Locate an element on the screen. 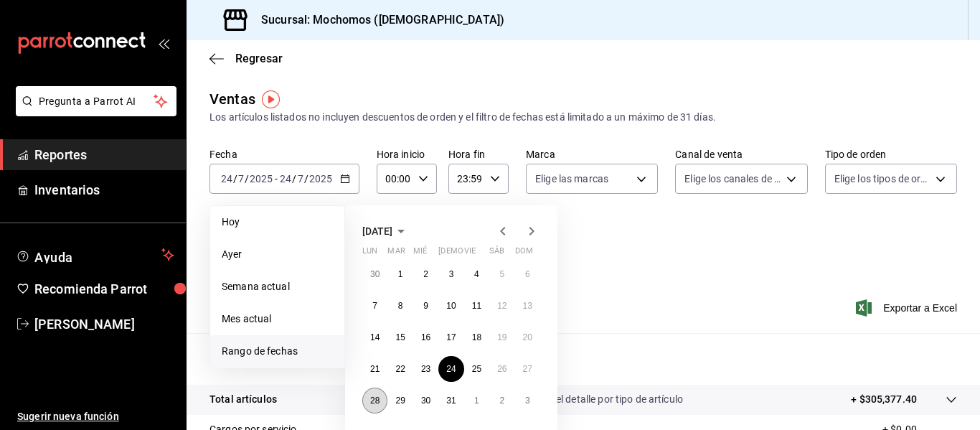 The width and height of the screenshot is (980, 430). span: Recomienda Parrot is located at coordinates (104, 288).